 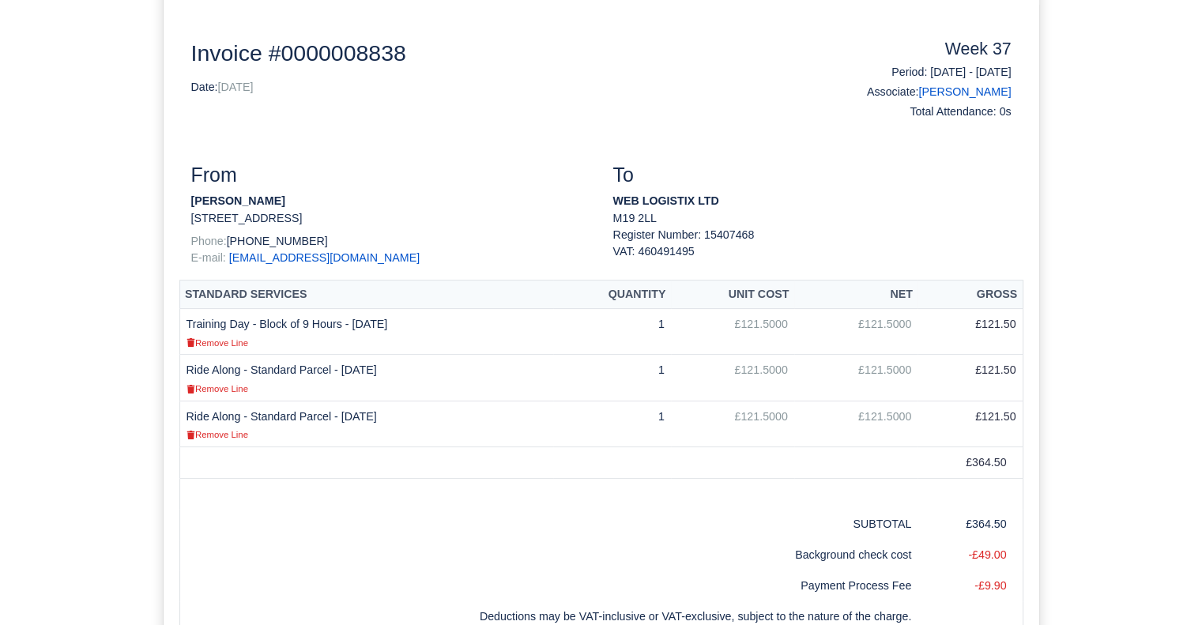 I want to click on th: Unit Cost, so click(x=733, y=294).